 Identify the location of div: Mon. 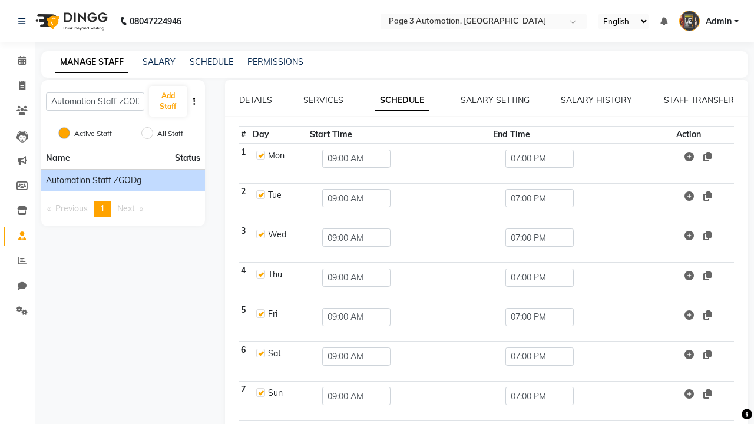
(285, 156).